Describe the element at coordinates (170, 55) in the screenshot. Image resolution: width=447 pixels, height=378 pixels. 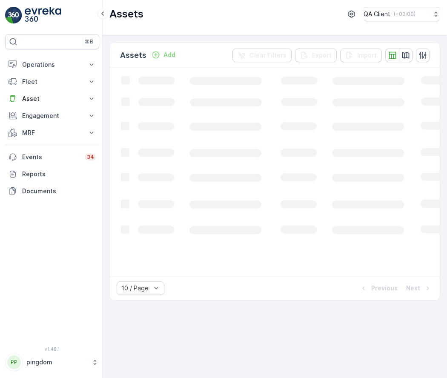
I see `p: Add` at that location.